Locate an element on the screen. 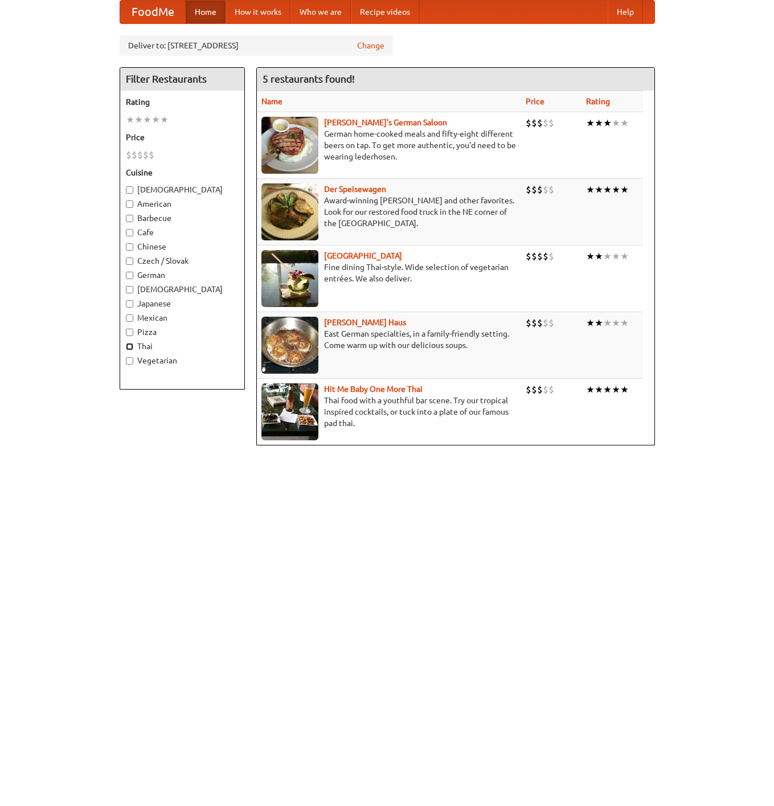 This screenshot has height=806, width=774. a: Help is located at coordinates (626, 12).